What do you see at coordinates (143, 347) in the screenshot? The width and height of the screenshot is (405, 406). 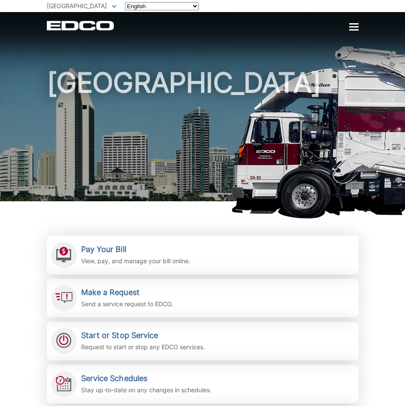 I see `p: Request to start or stop any EDCO services.` at bounding box center [143, 347].